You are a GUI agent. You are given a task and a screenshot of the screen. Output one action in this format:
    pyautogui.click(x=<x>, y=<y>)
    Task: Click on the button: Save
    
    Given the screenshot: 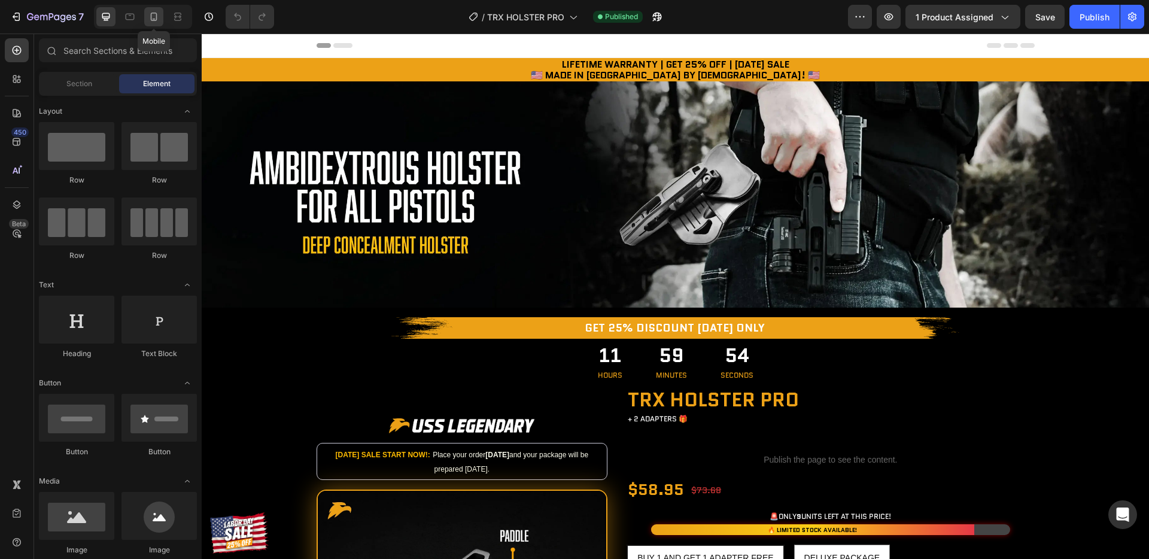 What is the action you would take?
    pyautogui.click(x=1045, y=17)
    